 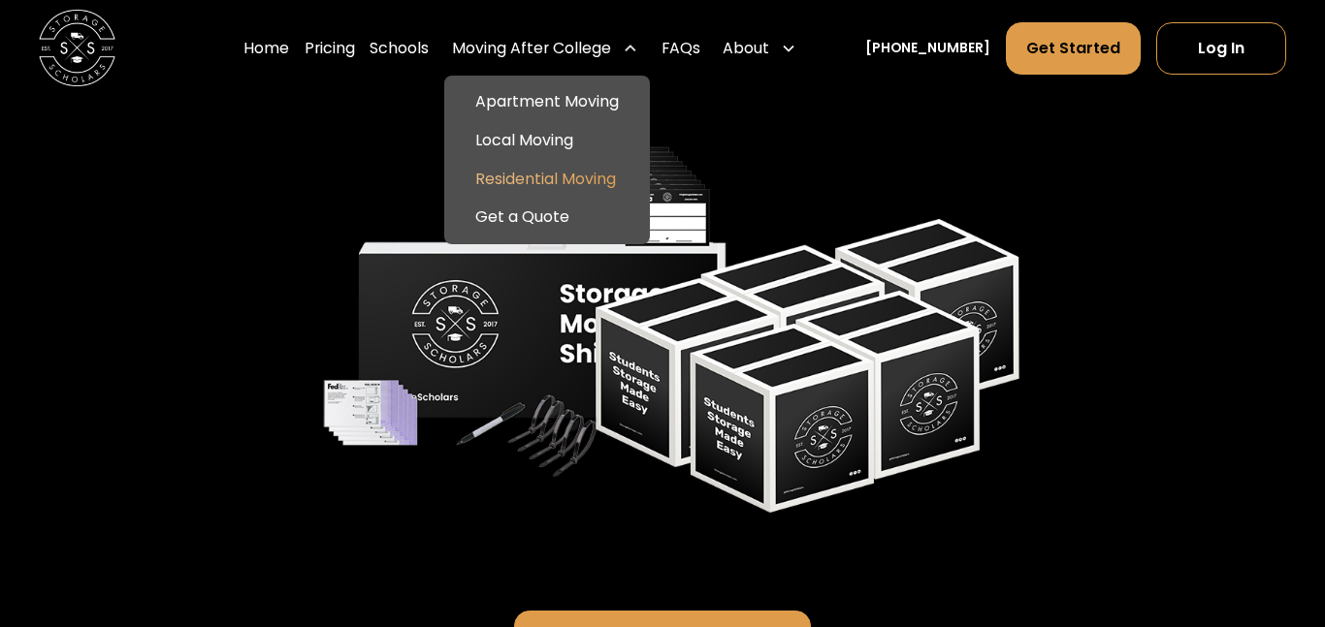 What do you see at coordinates (1073, 48) in the screenshot?
I see `a: Get Started` at bounding box center [1073, 48].